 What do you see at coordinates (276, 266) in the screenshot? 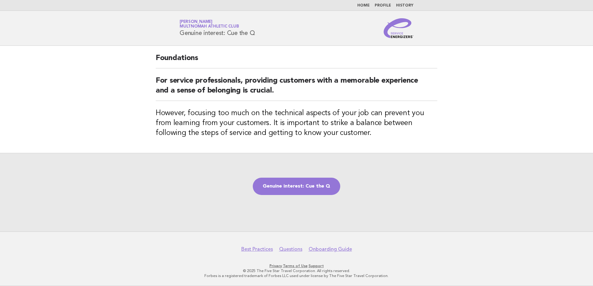
I see `a: Privacy` at bounding box center [276, 266].